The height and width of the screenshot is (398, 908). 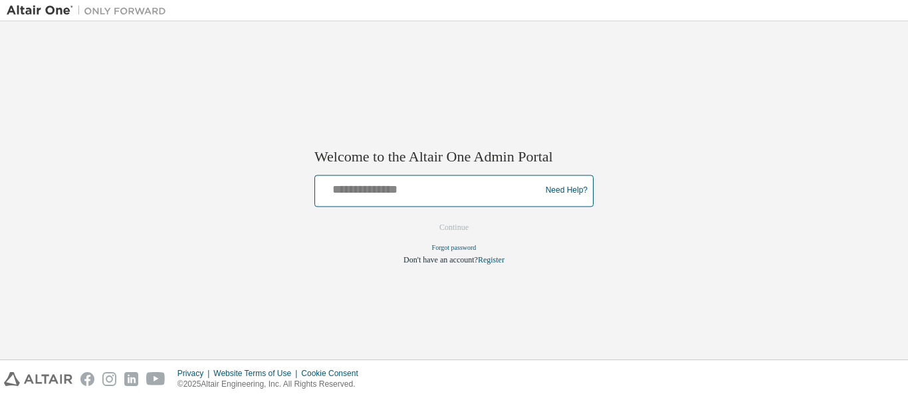 I want to click on span: Don't have an account?, so click(x=441, y=260).